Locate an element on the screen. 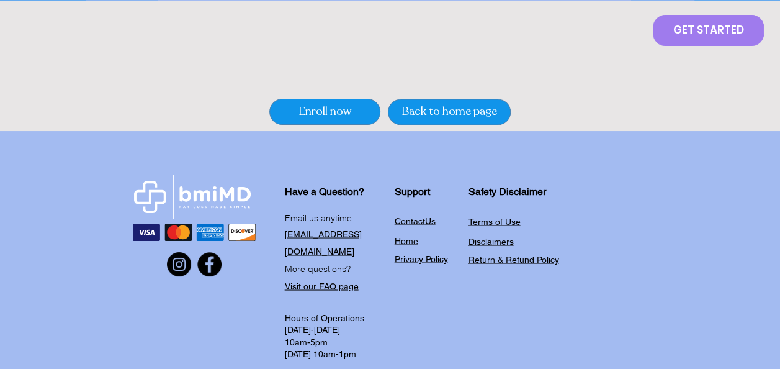 This screenshot has height=369, width=780. a: Instagram is located at coordinates (179, 264).